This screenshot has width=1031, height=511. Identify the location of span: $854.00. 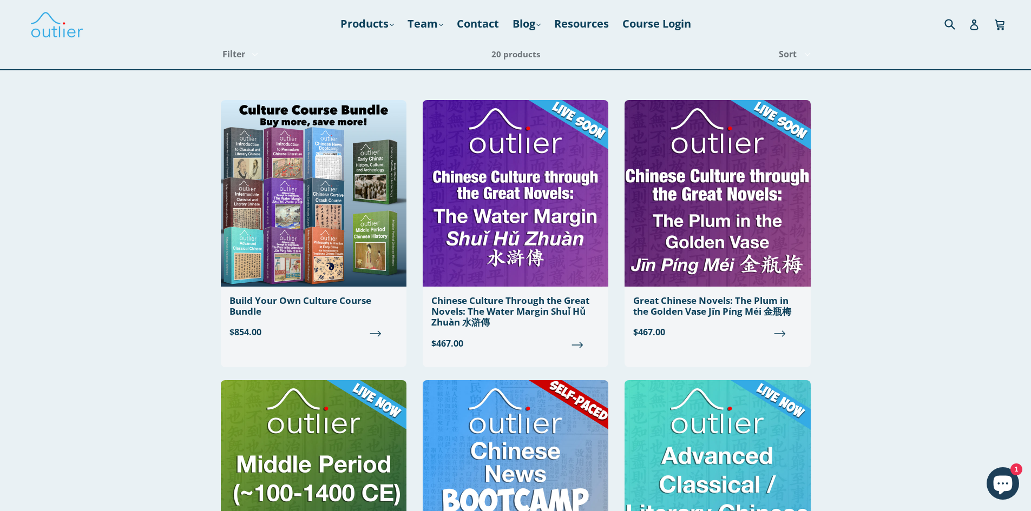
(313, 333).